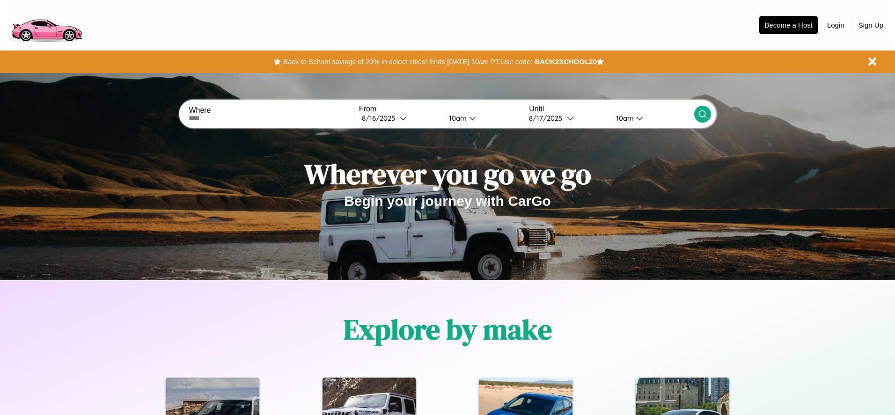  What do you see at coordinates (565, 61) in the screenshot?
I see `b: BACK2SCHOOL20` at bounding box center [565, 61].